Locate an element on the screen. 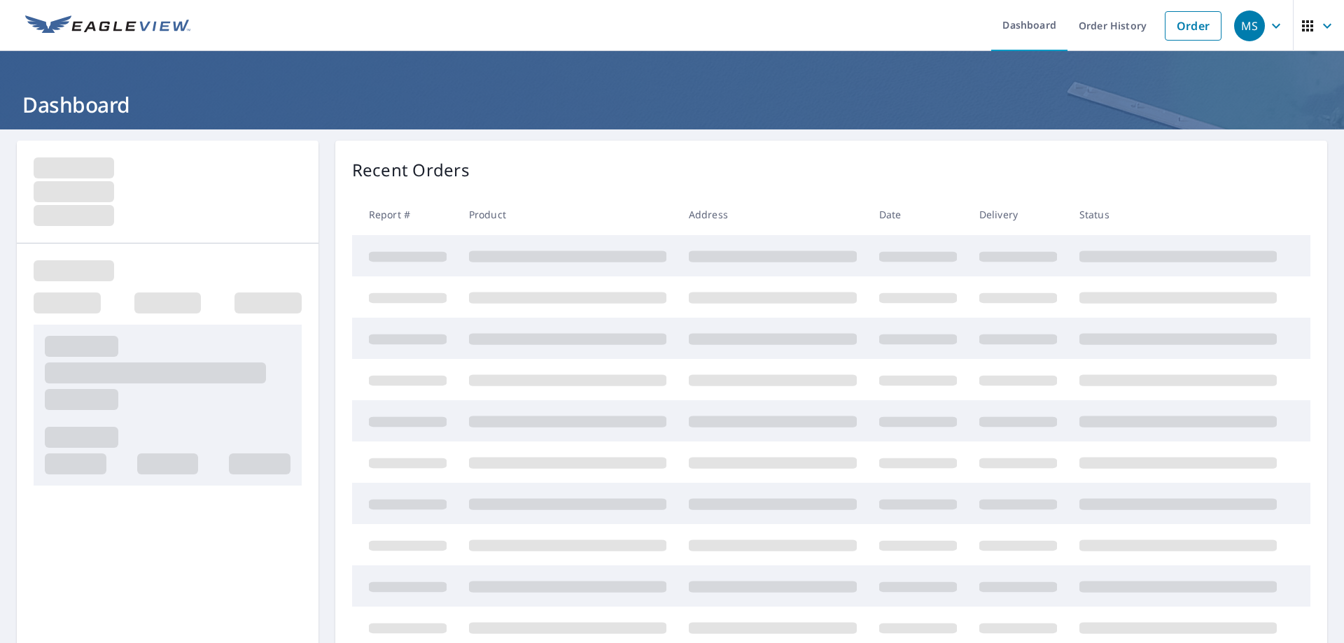 Image resolution: width=1344 pixels, height=643 pixels. th: Delivery is located at coordinates (1018, 214).